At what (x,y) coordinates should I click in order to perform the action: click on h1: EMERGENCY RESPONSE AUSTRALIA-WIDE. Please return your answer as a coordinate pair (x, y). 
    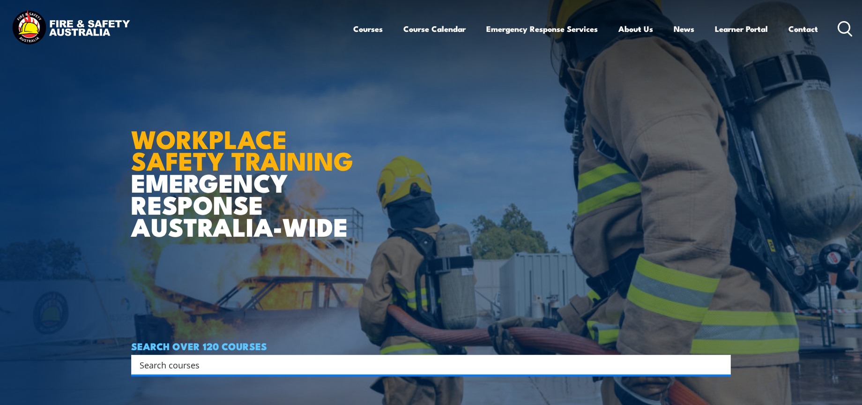
    Looking at the image, I should click on (245, 170).